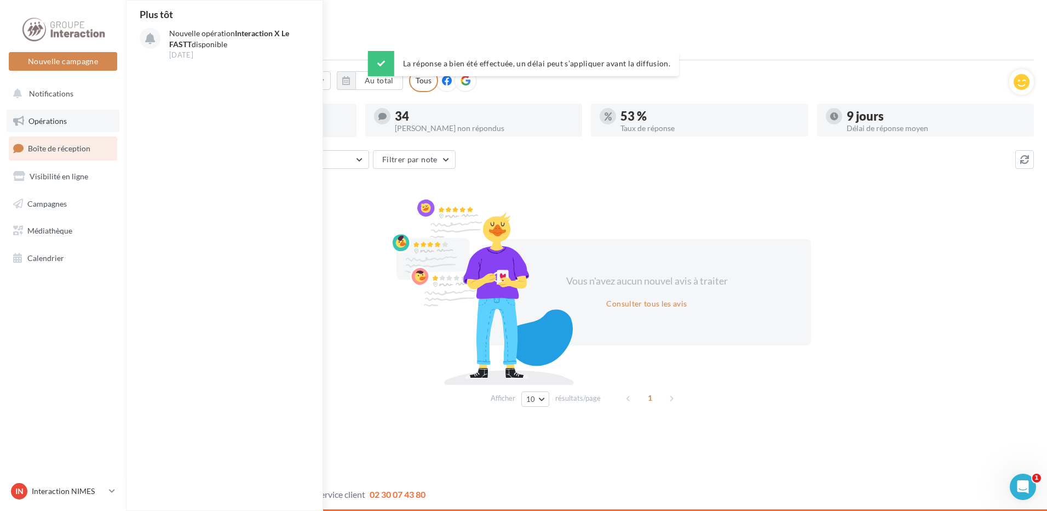 This screenshot has width=1047, height=511. I want to click on p: Comment pouvons-nous vous aider ?, so click(110, 134).